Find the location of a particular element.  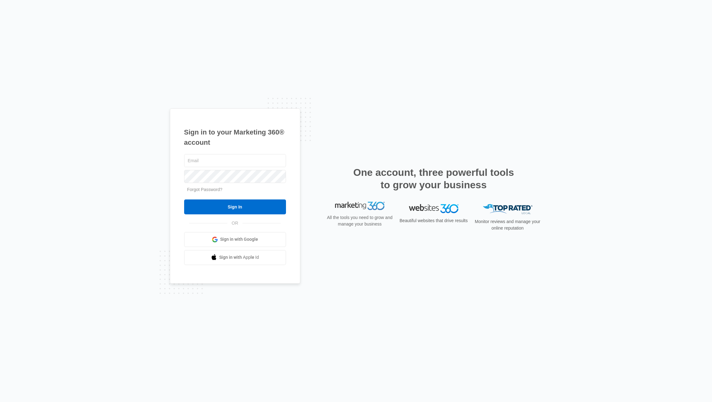

input: Sign In is located at coordinates (235, 207).